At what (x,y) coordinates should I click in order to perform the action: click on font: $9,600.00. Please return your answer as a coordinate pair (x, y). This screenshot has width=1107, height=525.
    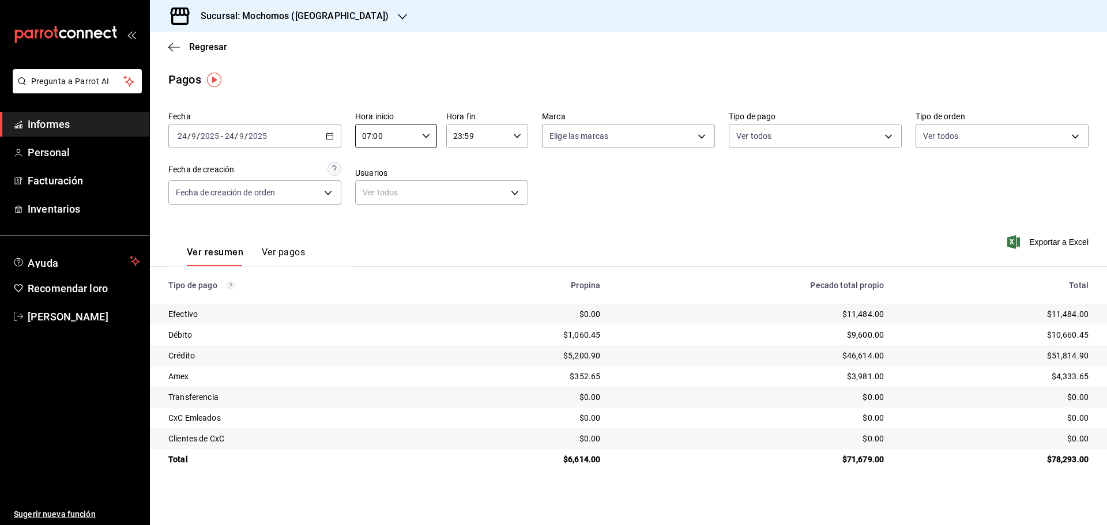
    Looking at the image, I should click on (865, 335).